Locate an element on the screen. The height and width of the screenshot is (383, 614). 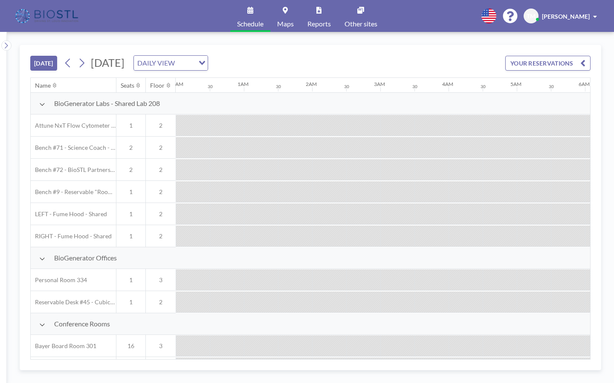
div: Seats is located at coordinates (127, 86).